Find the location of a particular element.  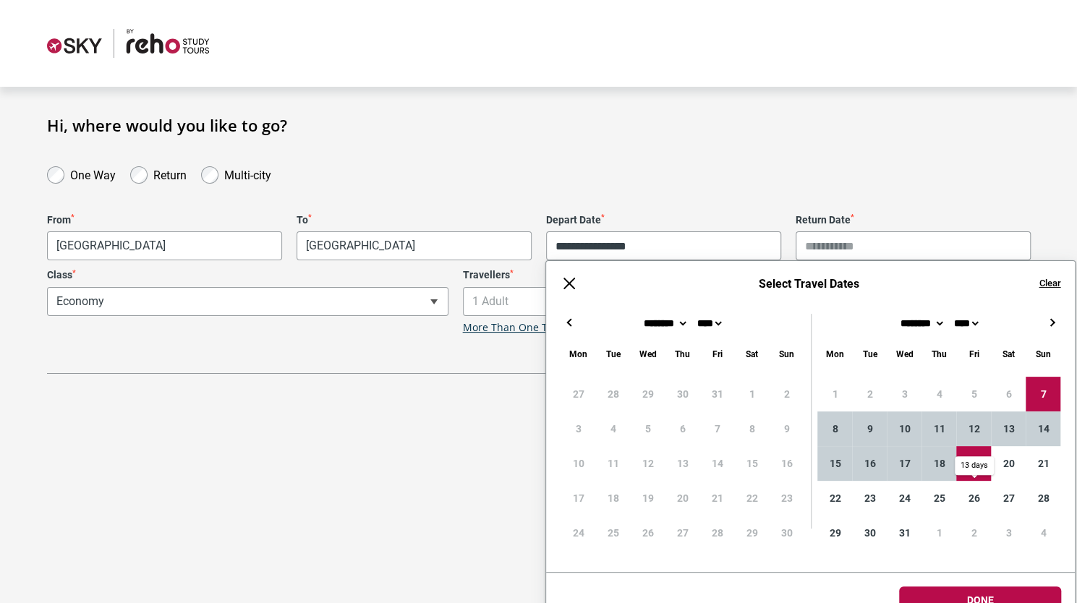

div: 27 is located at coordinates (1009, 499).